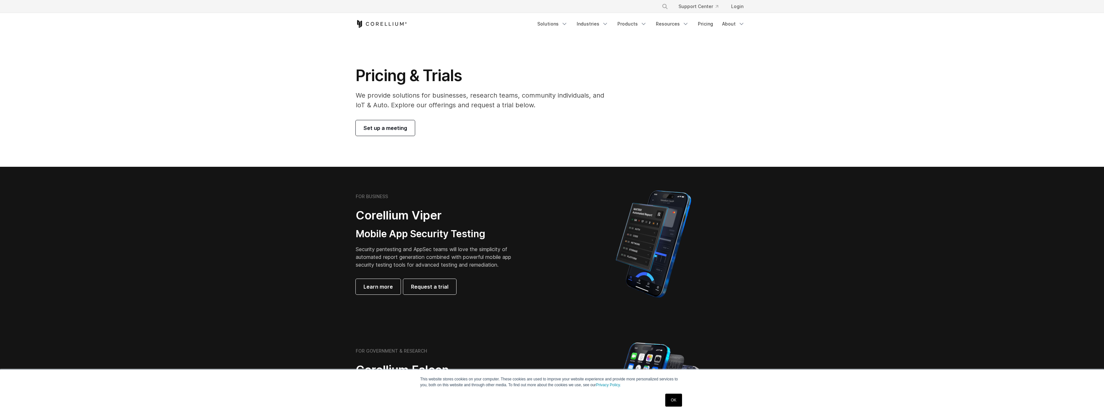 This screenshot has width=1104, height=415. Describe the element at coordinates (378, 286) in the screenshot. I see `span: Learn more` at that location.